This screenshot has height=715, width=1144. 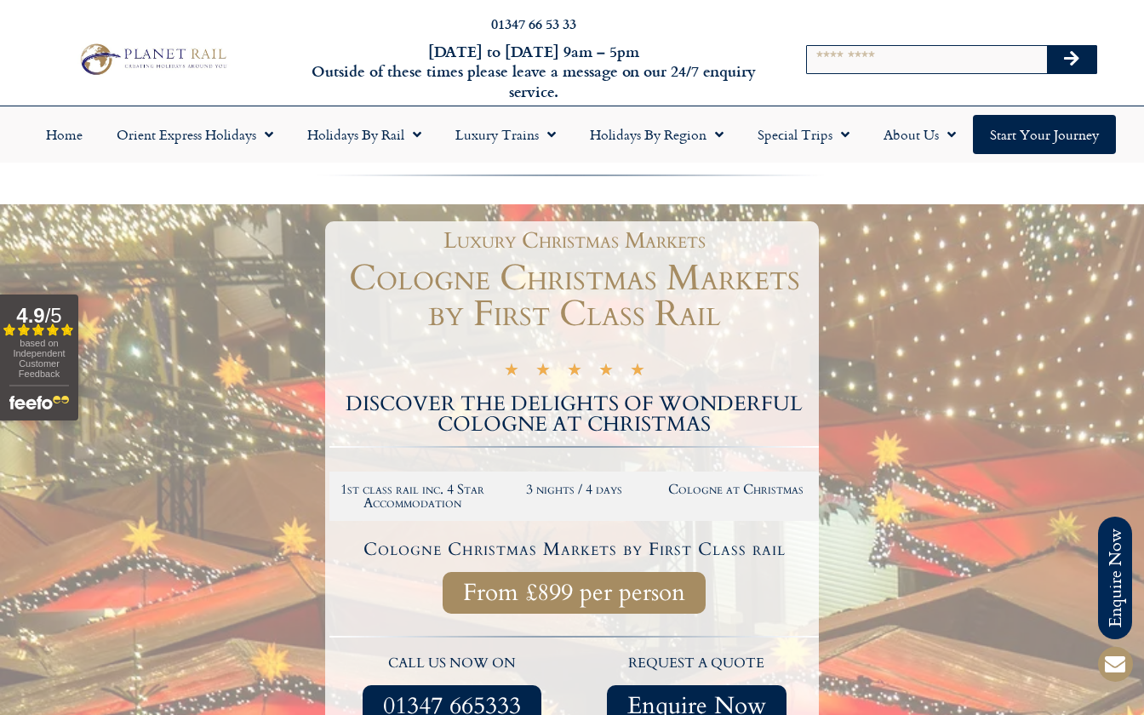 What do you see at coordinates (1044, 134) in the screenshot?
I see `a: Start your Journey` at bounding box center [1044, 134].